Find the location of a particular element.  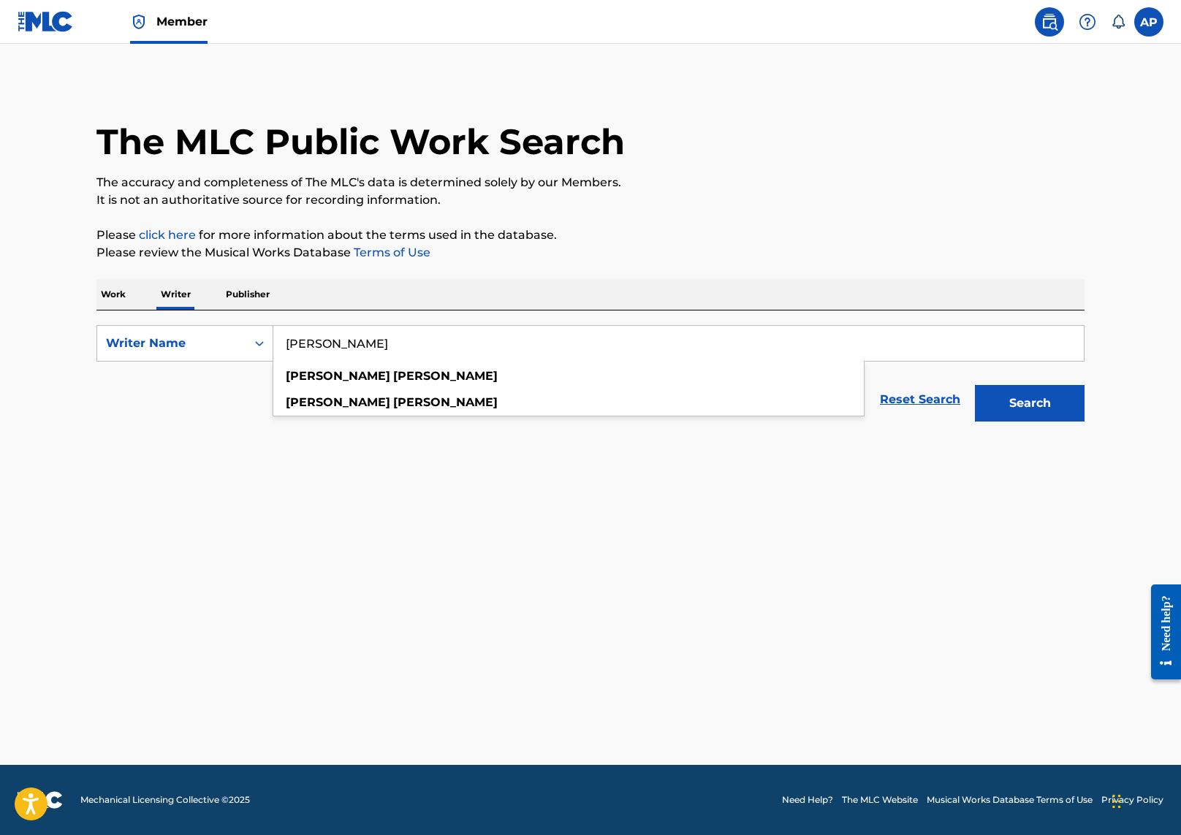

img: help is located at coordinates (1087, 22).